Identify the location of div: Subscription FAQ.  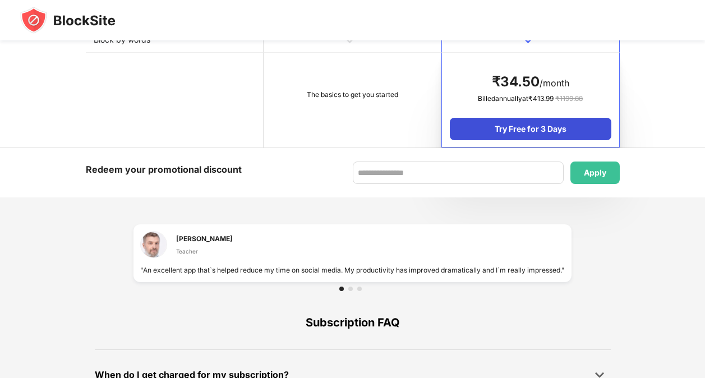
(353, 323).